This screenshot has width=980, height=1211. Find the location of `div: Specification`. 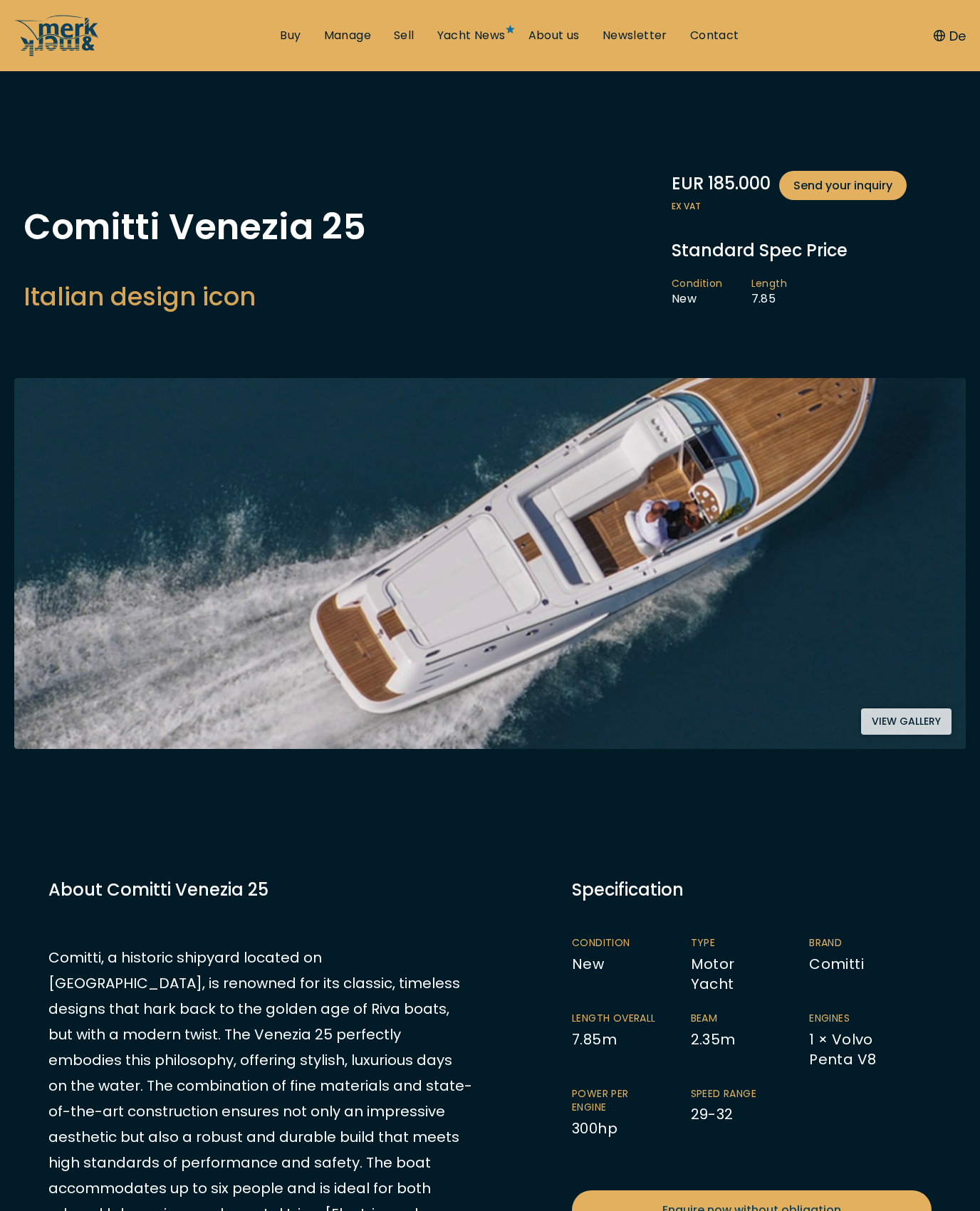

div: Specification is located at coordinates (751, 889).